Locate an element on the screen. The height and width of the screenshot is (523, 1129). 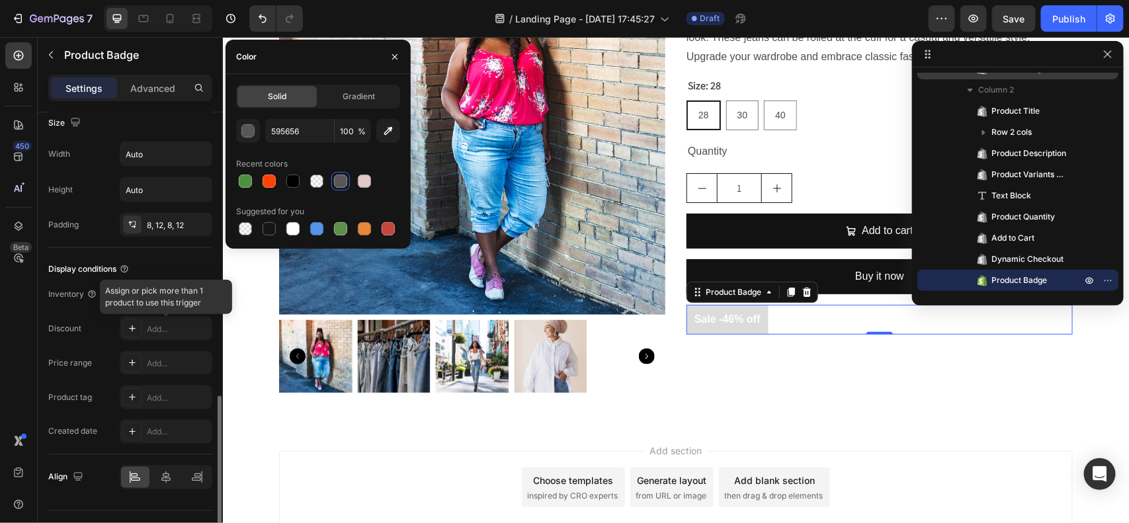
div: Width is located at coordinates (59, 154).